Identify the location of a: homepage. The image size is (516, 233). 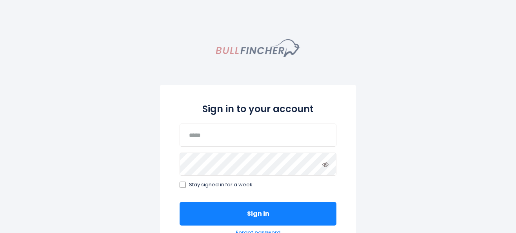
(258, 48).